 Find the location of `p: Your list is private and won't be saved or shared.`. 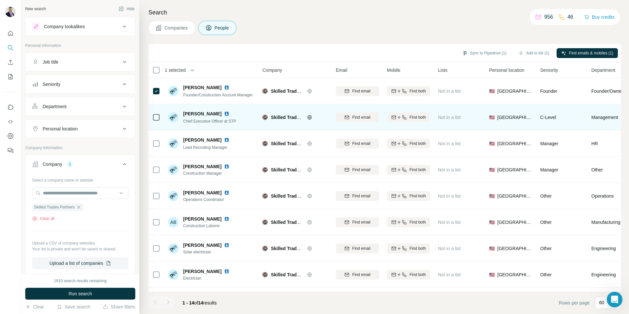

p: Your list is private and won't be saved or shared. is located at coordinates (80, 249).